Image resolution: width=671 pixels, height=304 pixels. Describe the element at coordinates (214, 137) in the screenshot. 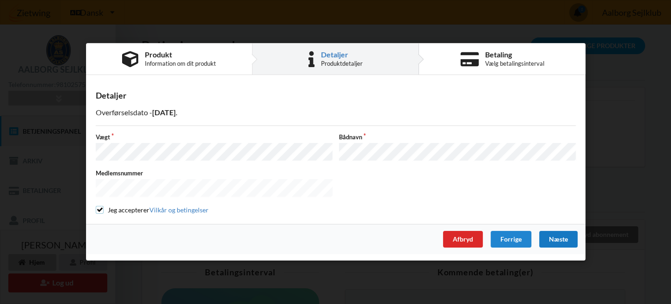

I see `label: Vægt` at that location.